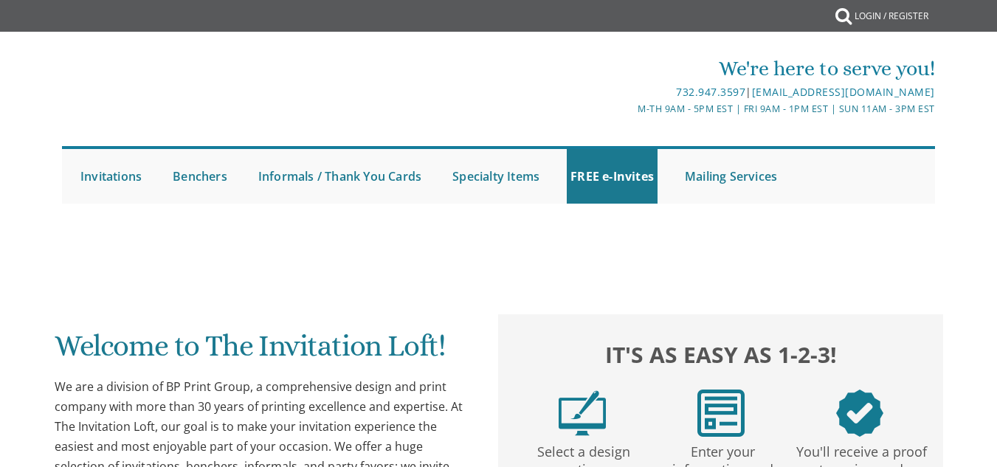 The width and height of the screenshot is (997, 467). Describe the element at coordinates (644, 69) in the screenshot. I see `div: We're here to serve you!` at that location.